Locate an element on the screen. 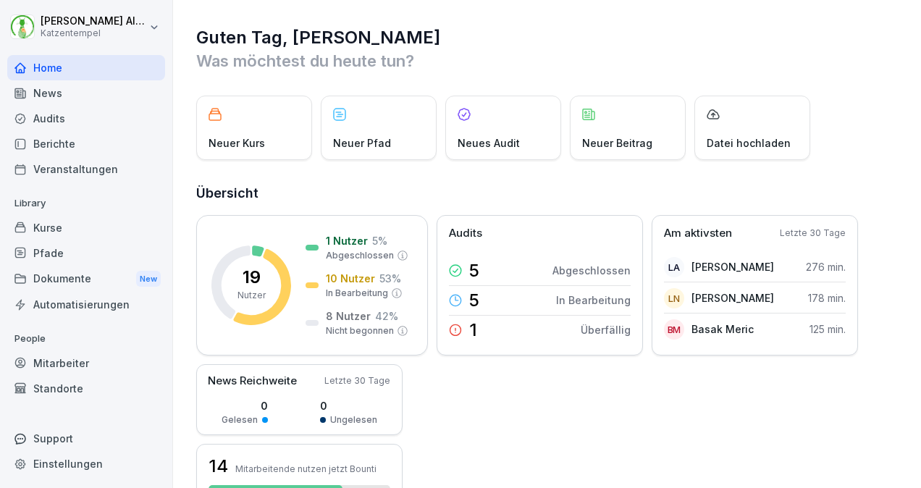  h2: Übersicht is located at coordinates (548, 193).